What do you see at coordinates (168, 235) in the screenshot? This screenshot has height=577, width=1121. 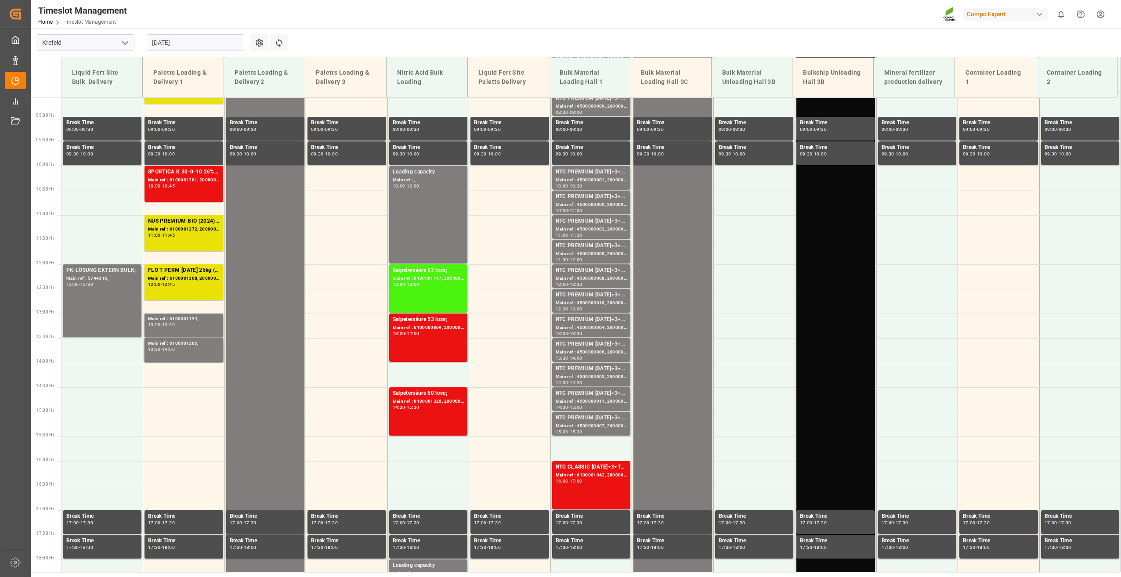 I see `div: 11:45` at bounding box center [168, 235].